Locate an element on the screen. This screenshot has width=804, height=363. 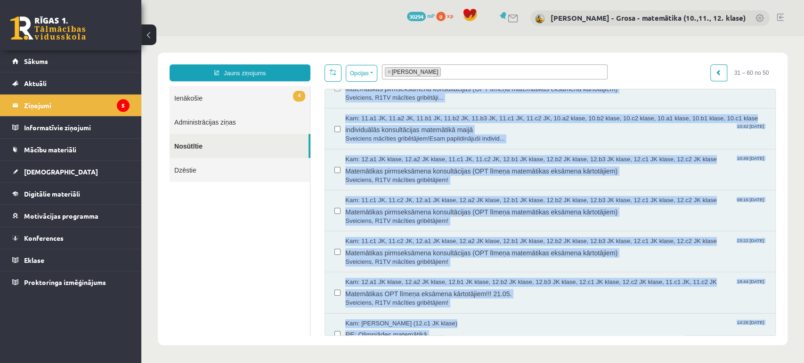
span: Mācību materiāli is located at coordinates (50, 150).